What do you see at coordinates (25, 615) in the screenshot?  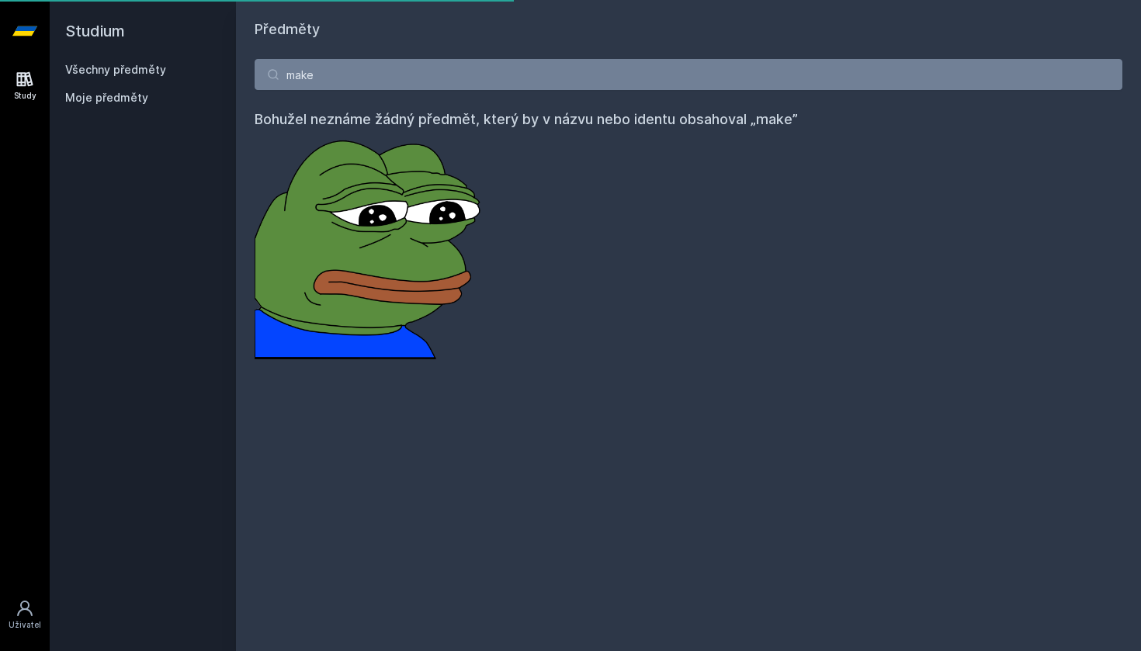 I see `a: Uživatel` at bounding box center [25, 615].